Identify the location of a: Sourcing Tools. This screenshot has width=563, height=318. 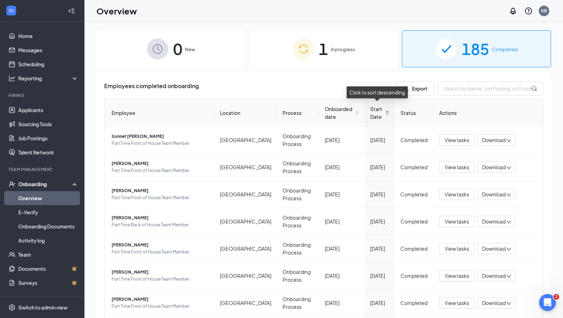
(48, 124).